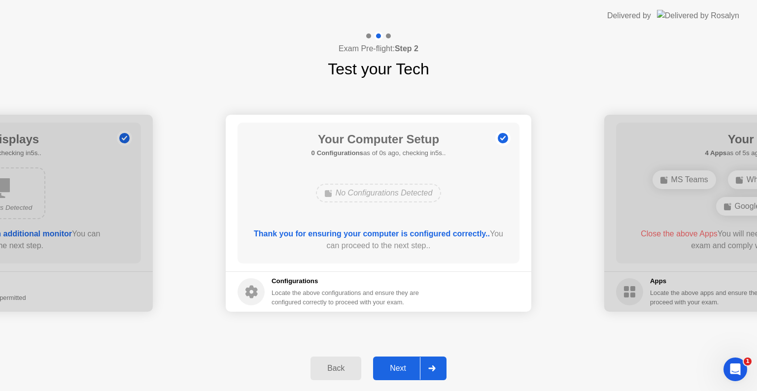 This screenshot has width=757, height=391. What do you see at coordinates (406, 48) in the screenshot?
I see `b: Step 2` at bounding box center [406, 48].